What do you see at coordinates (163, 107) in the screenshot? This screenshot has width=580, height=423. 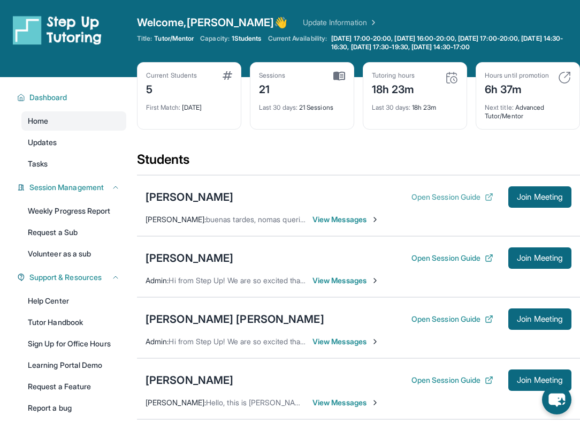 I see `span: First Match :` at bounding box center [163, 107].